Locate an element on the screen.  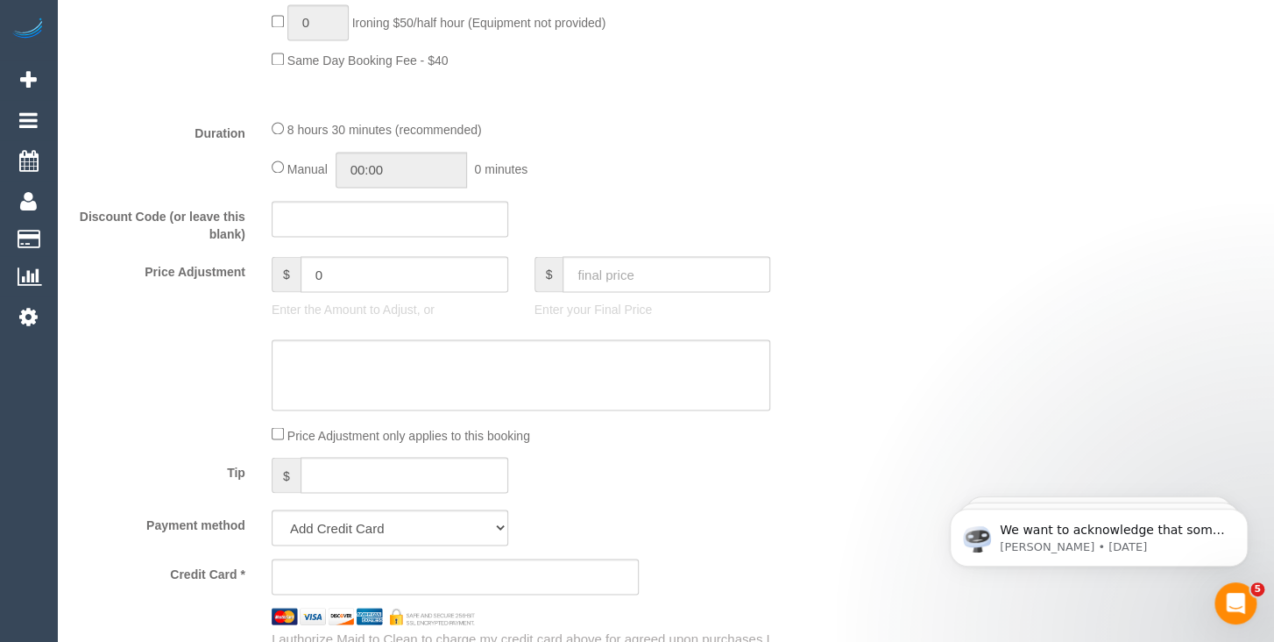
span: Price Adjustment only applies to this booking is located at coordinates (408, 435).